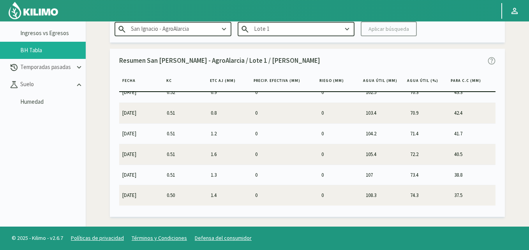  Describe the element at coordinates (474, 154) in the screenshot. I see `td: 40.5` at that location.